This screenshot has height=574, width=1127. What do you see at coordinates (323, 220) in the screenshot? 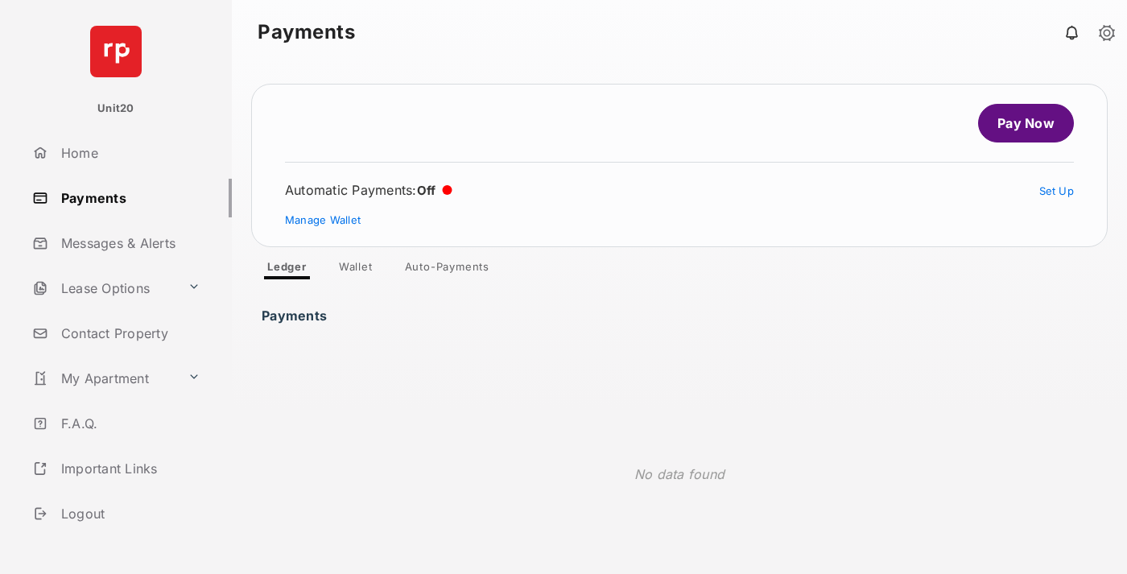
I see `a: Manage Wallet` at bounding box center [323, 220].